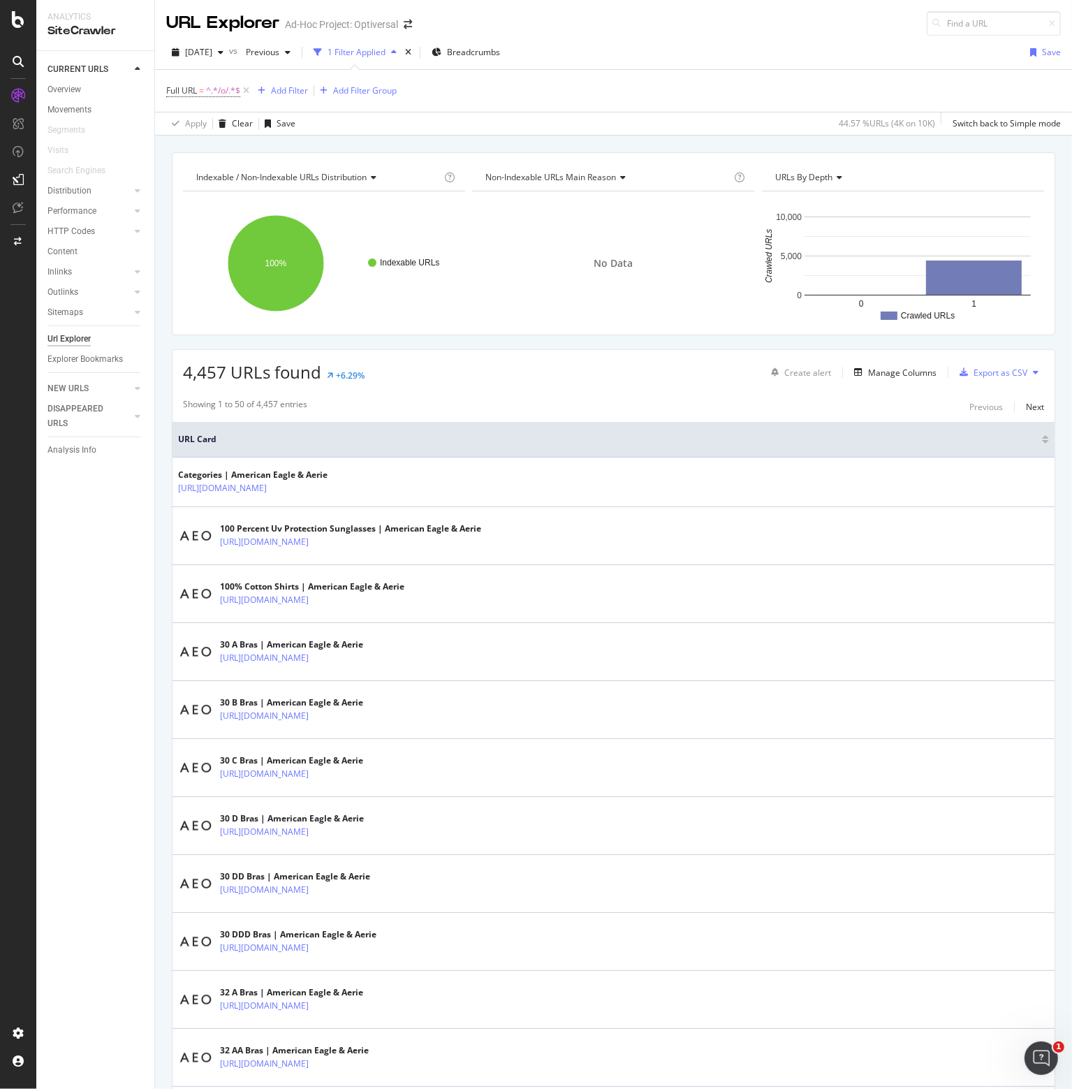 This screenshot has height=1089, width=1072. I want to click on text: 5,000, so click(791, 256).